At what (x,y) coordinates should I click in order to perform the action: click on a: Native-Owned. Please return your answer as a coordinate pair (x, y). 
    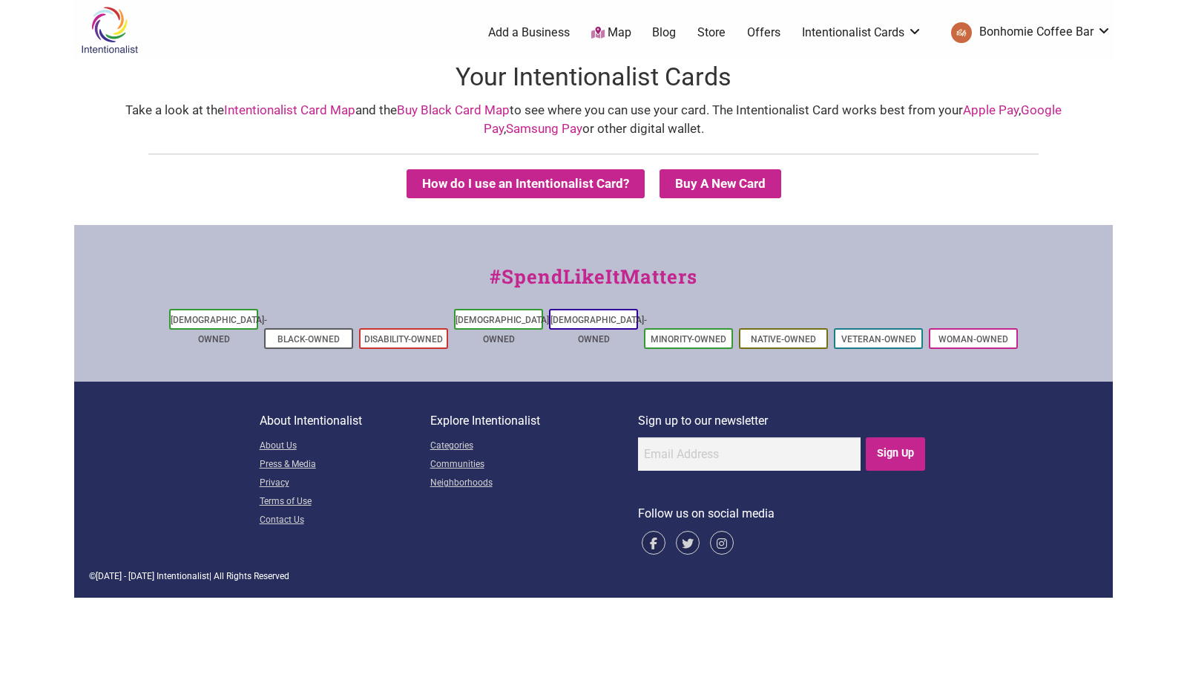
    Looking at the image, I should click on (784, 339).